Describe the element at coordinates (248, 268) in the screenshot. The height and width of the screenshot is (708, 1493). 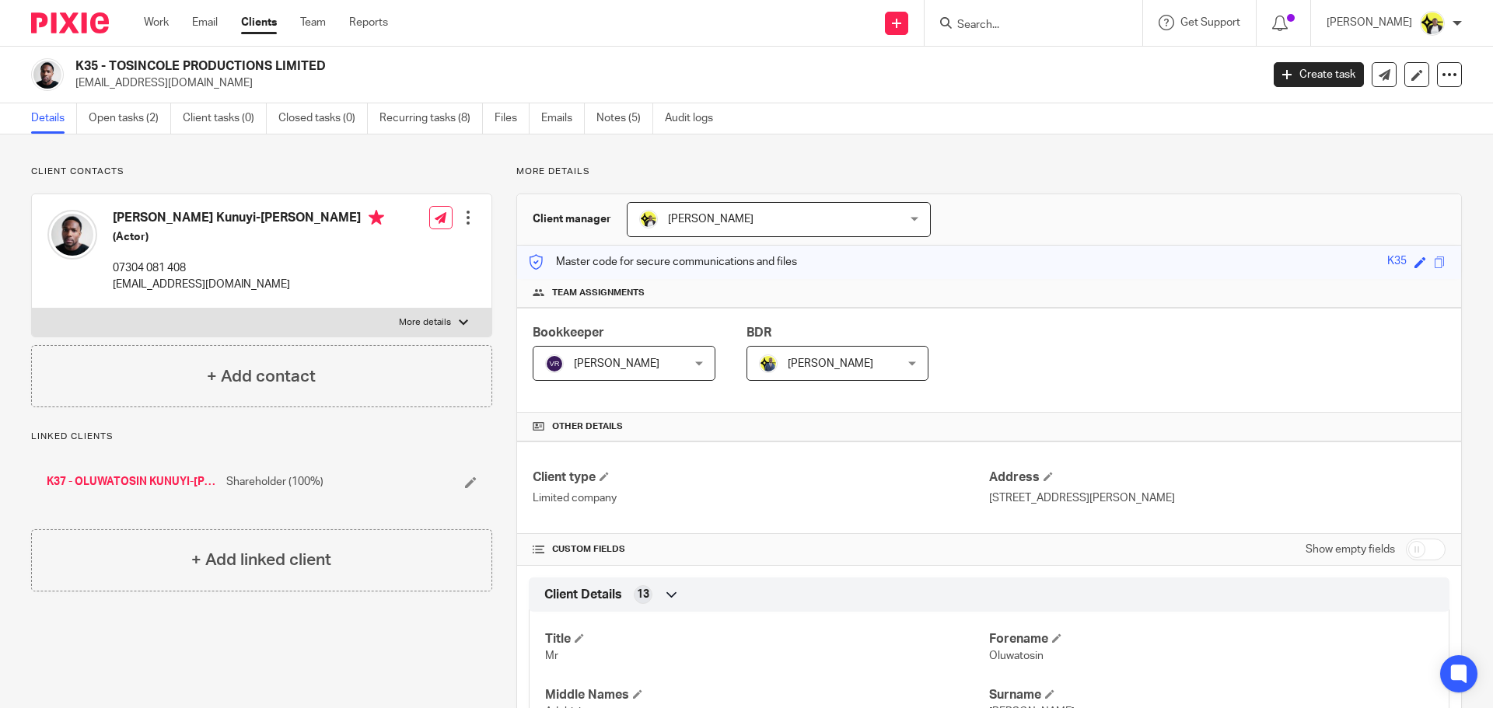
I see `p: 07304 081 408` at that location.